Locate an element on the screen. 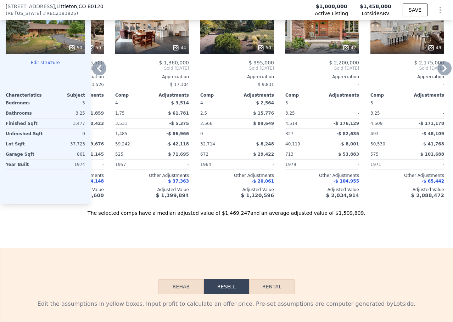 The width and height of the screenshot is (453, 322). span: # REC2393925 is located at coordinates (59, 13).